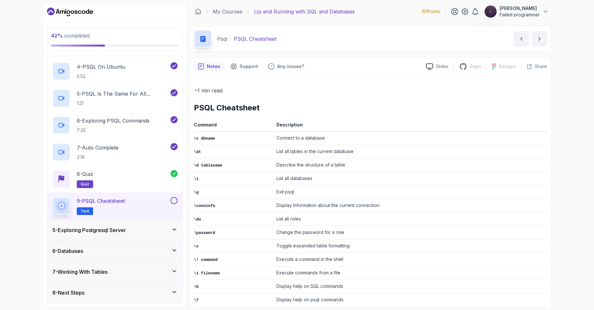 This screenshot has height=310, width=594. What do you see at coordinates (371, 91) in the screenshot?
I see `p: ~1 min read` at bounding box center [371, 91].